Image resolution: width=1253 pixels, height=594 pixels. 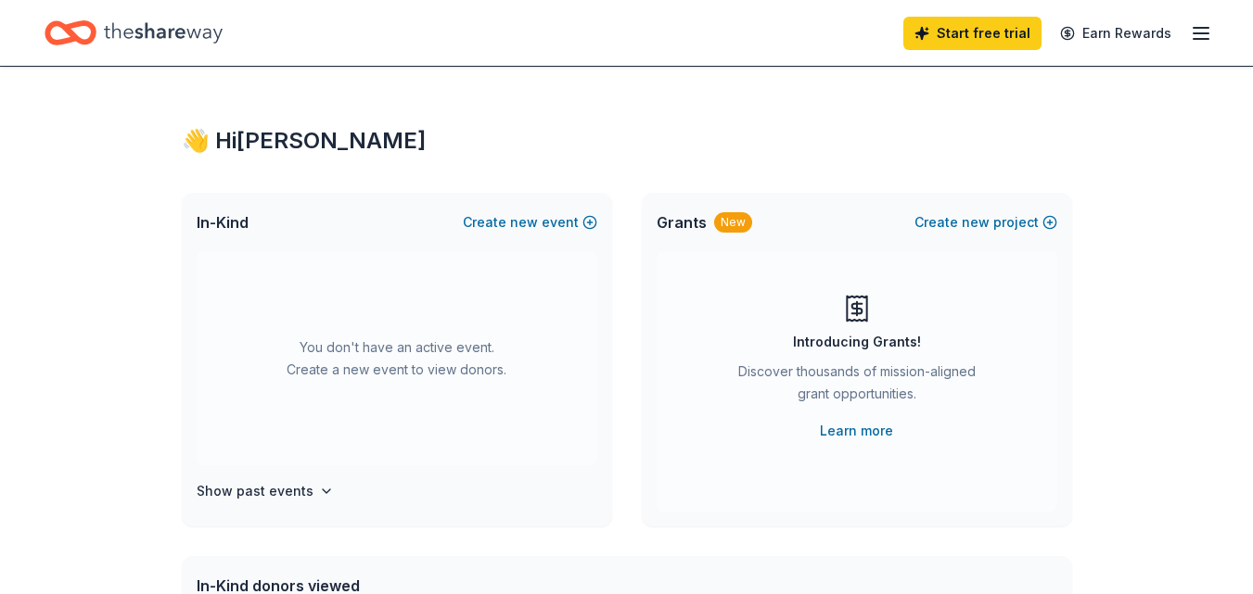 I want to click on div: You don't have an active event. Create a new event to view donors., so click(x=397, y=359).